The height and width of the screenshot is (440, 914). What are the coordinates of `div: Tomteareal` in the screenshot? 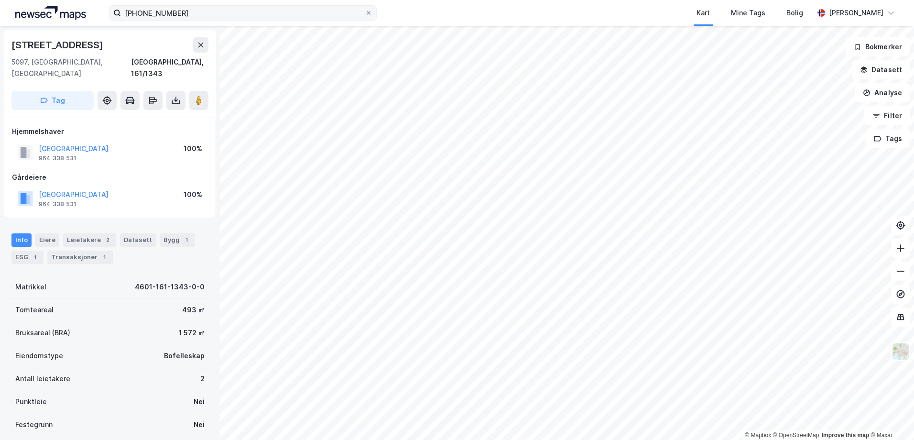 It's located at (34, 310).